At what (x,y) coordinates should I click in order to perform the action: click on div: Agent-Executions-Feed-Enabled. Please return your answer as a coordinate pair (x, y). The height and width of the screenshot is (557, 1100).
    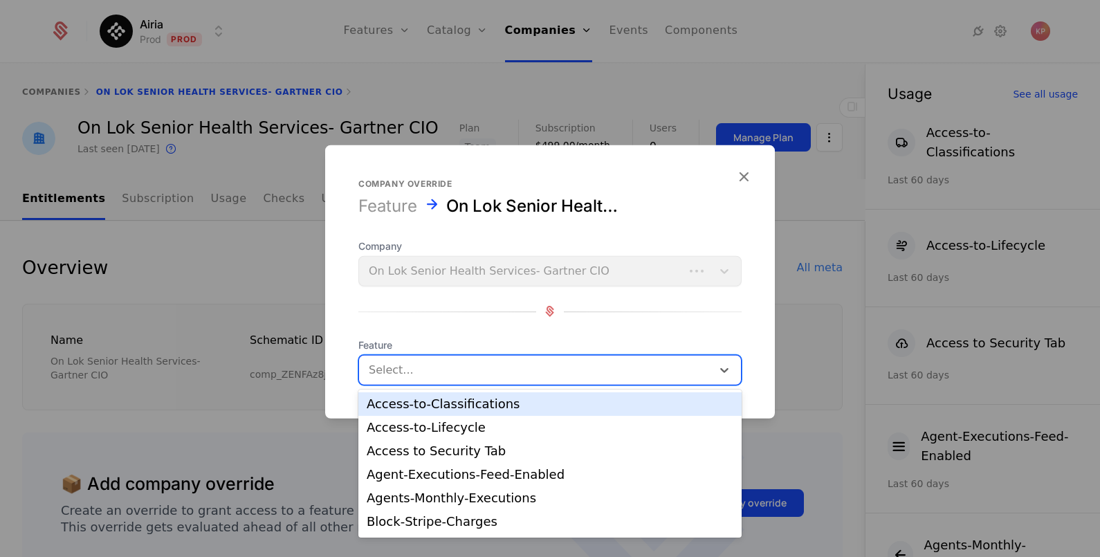
    Looking at the image, I should click on (550, 474).